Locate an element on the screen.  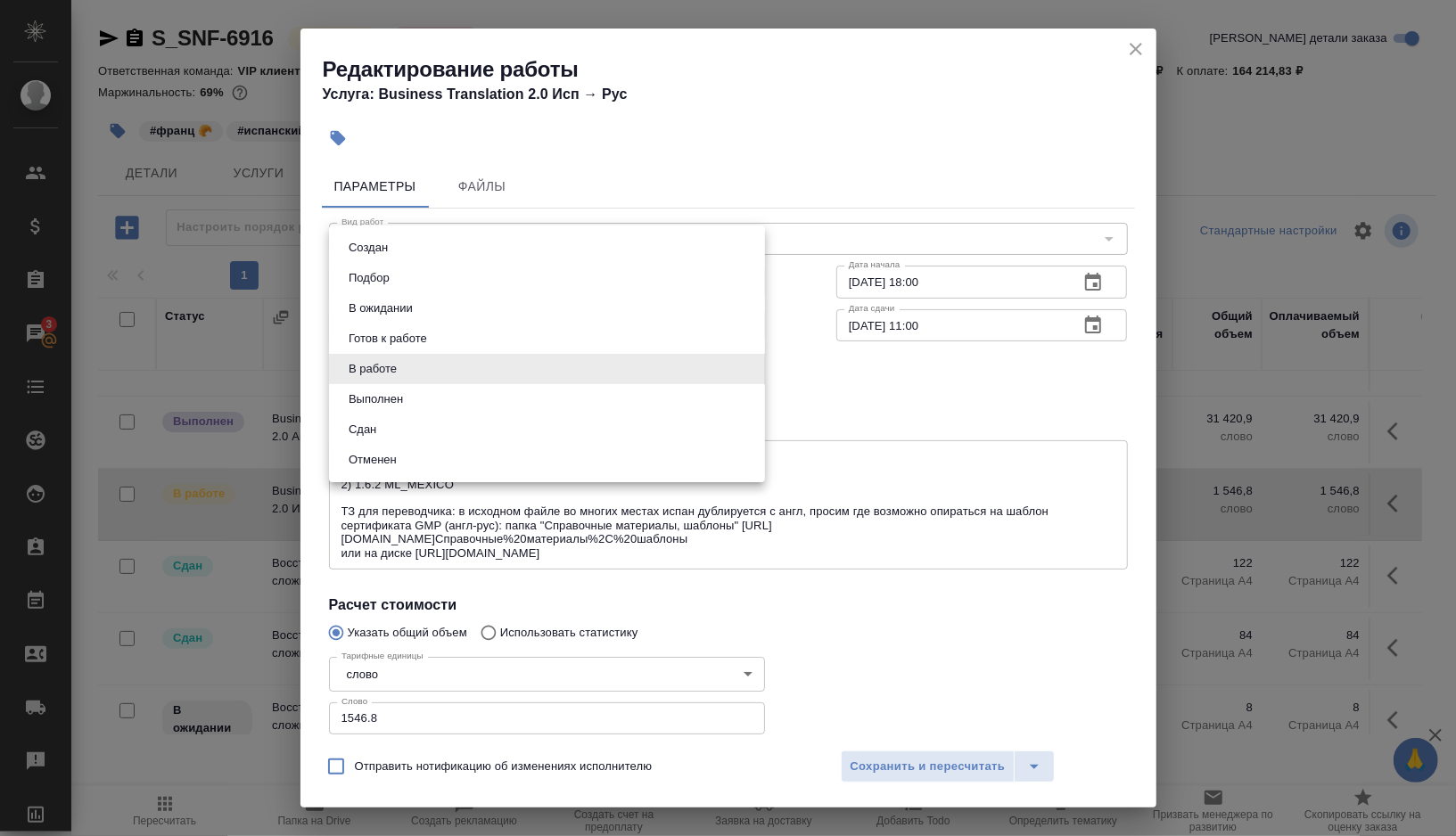
button: Сдан is located at coordinates (362, 429).